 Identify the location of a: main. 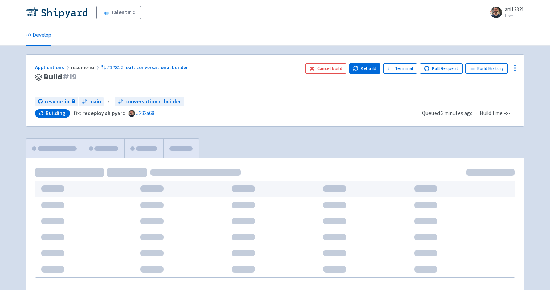
(91, 102).